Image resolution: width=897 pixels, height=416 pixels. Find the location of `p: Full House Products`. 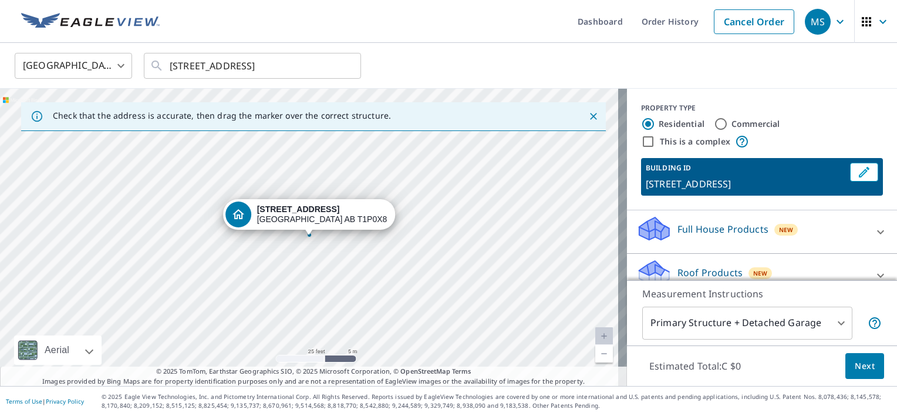

p: Full House Products is located at coordinates (722, 229).